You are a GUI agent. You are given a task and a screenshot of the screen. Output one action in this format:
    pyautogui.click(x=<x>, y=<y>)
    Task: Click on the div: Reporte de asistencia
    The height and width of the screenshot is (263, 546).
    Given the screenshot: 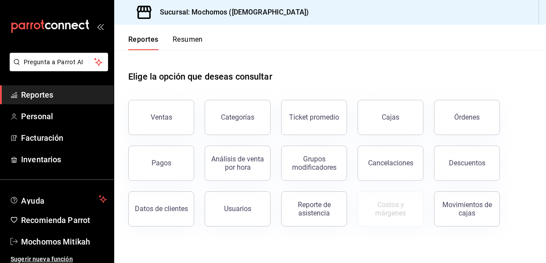 What is the action you would take?
    pyautogui.click(x=314, y=209)
    